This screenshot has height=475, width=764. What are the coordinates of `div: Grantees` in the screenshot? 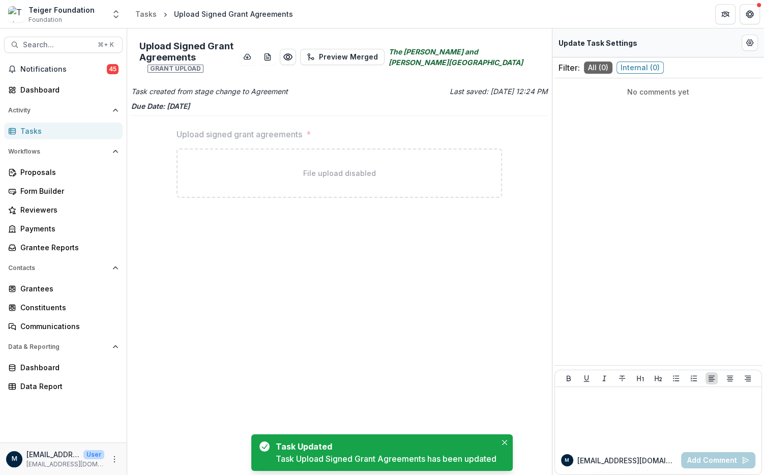 It's located at (67, 288).